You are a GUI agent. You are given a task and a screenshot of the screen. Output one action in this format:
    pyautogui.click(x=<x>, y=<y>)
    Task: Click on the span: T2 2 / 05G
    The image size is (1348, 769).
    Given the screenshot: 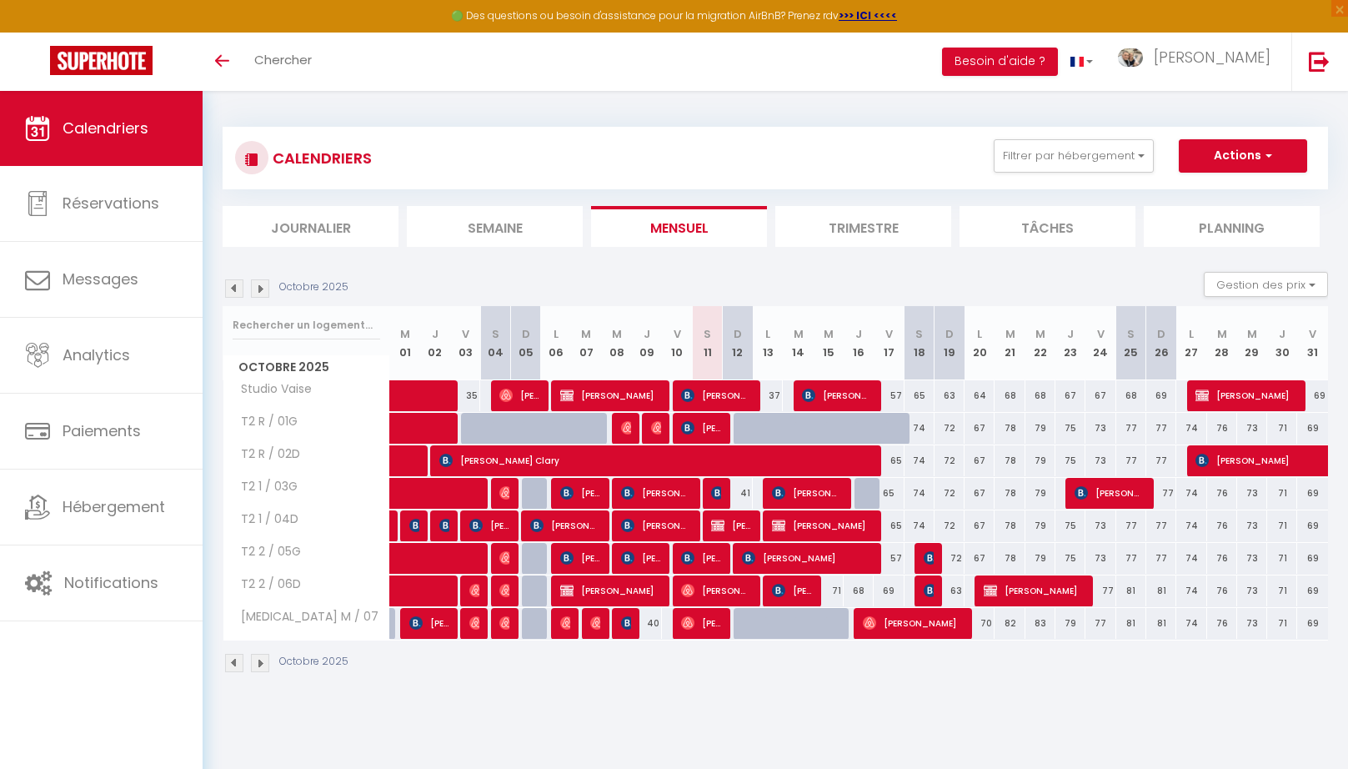 What is the action you would take?
    pyautogui.click(x=265, y=552)
    